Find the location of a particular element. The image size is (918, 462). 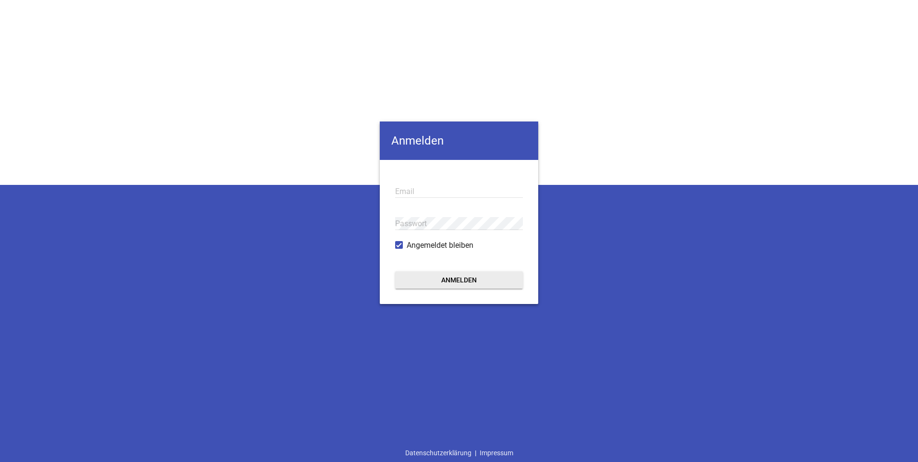

h4: Anmelden is located at coordinates (459, 141).